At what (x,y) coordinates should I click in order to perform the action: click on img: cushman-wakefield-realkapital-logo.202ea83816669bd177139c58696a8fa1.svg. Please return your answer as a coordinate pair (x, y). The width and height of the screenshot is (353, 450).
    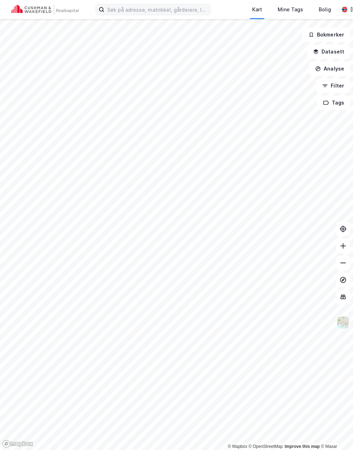
    Looking at the image, I should click on (45, 10).